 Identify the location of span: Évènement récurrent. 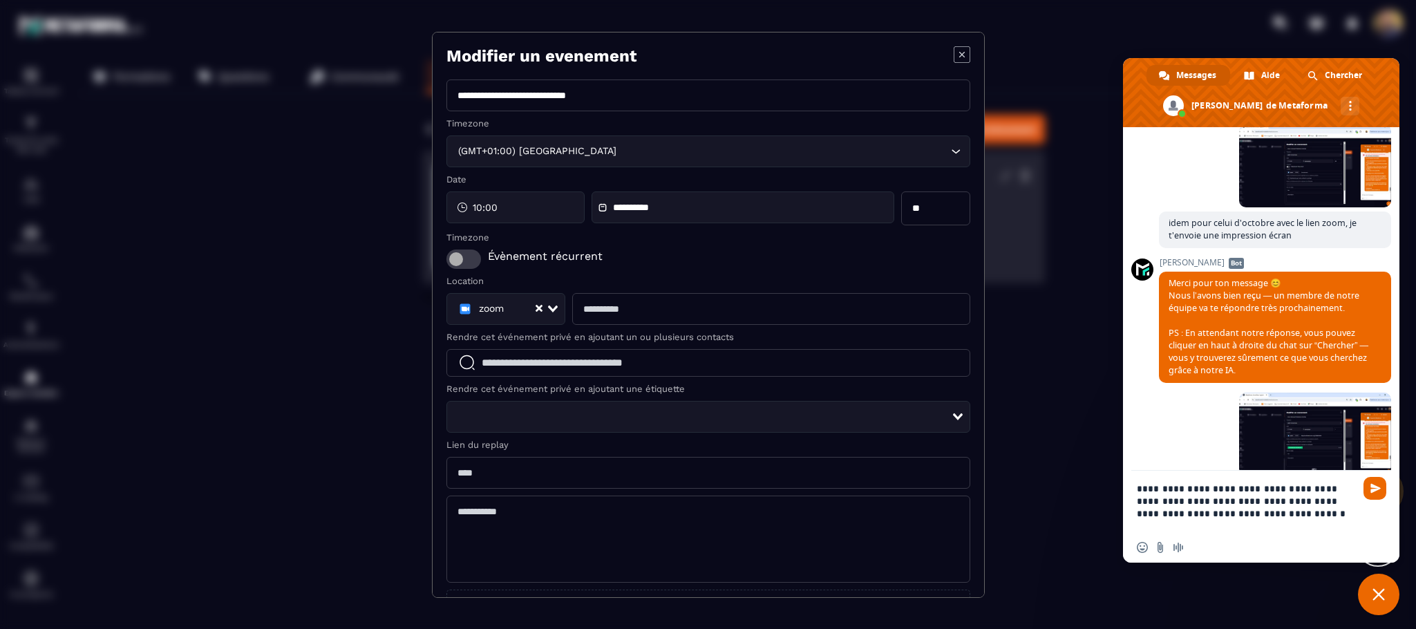
(545, 259).